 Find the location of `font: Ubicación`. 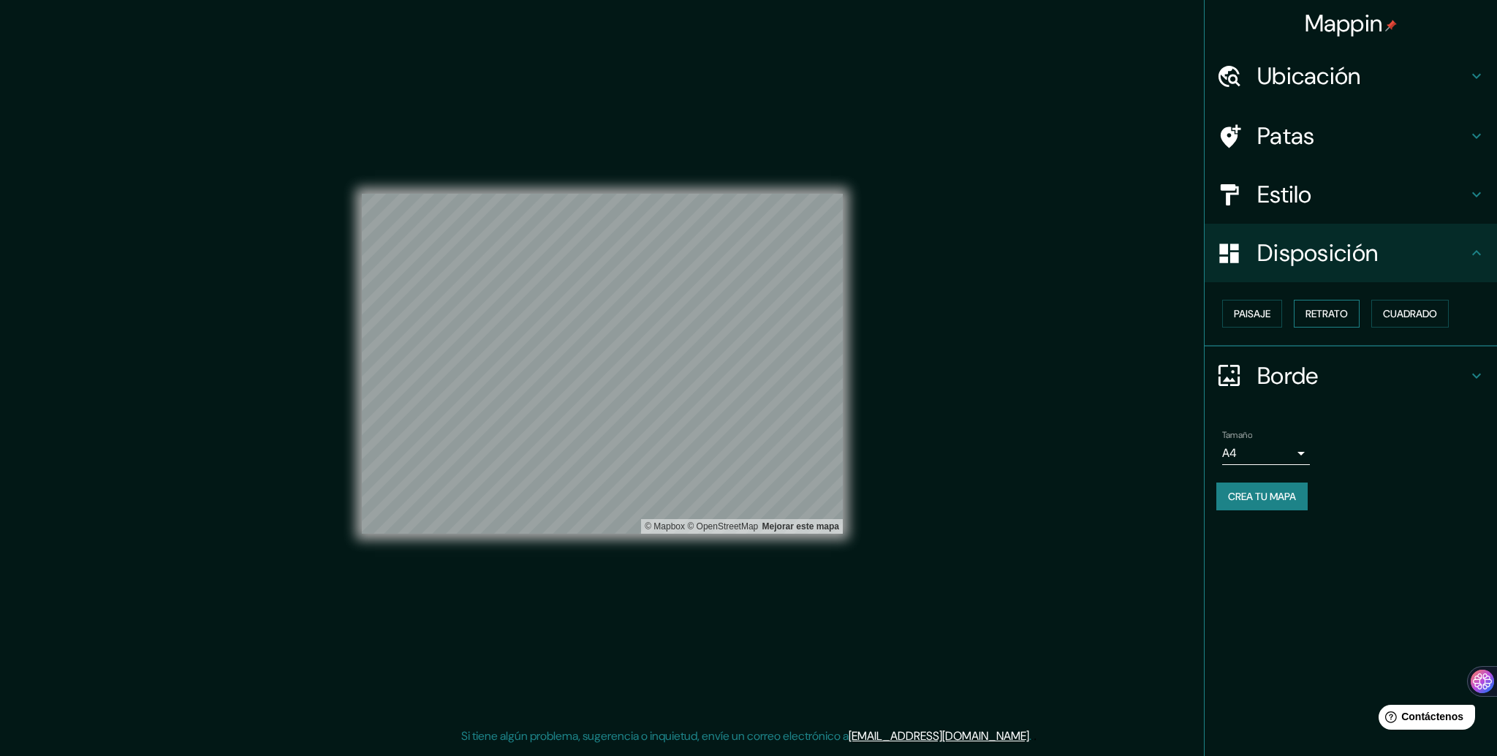

font: Ubicación is located at coordinates (1309, 76).